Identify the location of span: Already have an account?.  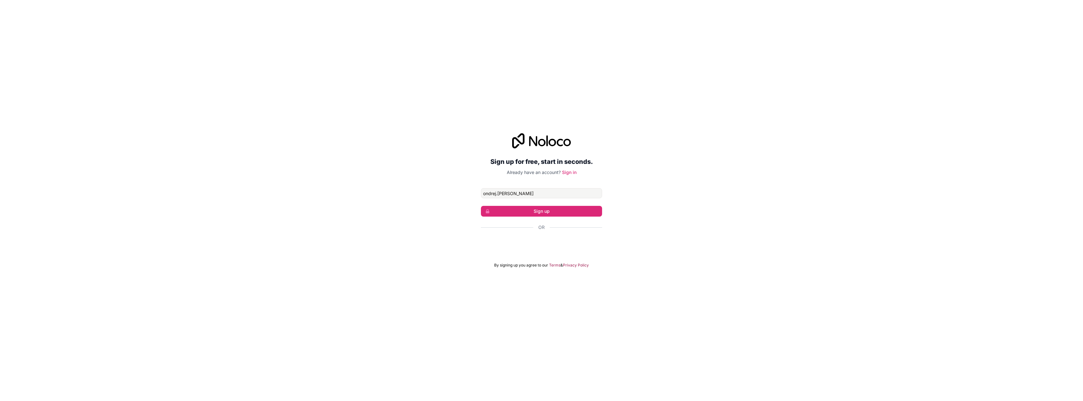
(533, 172).